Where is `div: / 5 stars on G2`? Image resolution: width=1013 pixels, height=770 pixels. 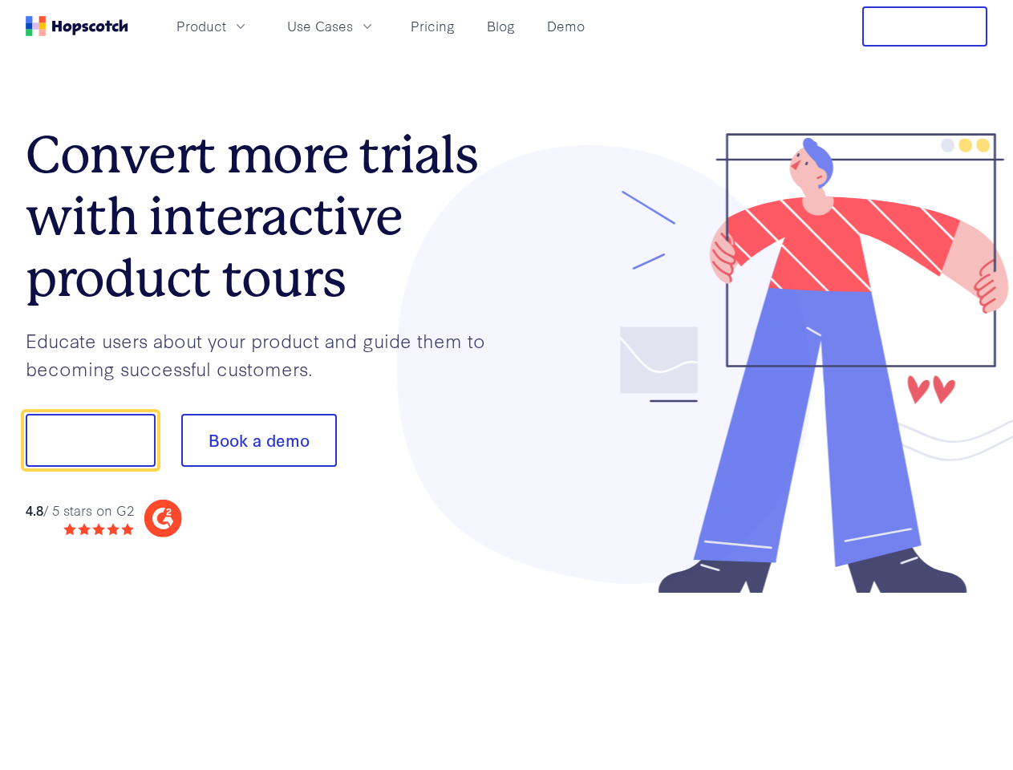
div: / 5 stars on G2 is located at coordinates (79, 510).